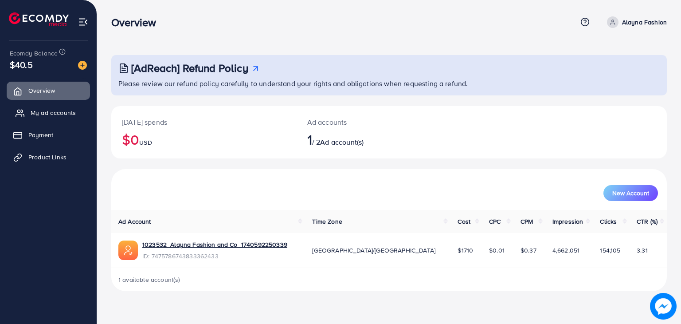  What do you see at coordinates (48, 135) in the screenshot?
I see `a: Payment` at bounding box center [48, 135].